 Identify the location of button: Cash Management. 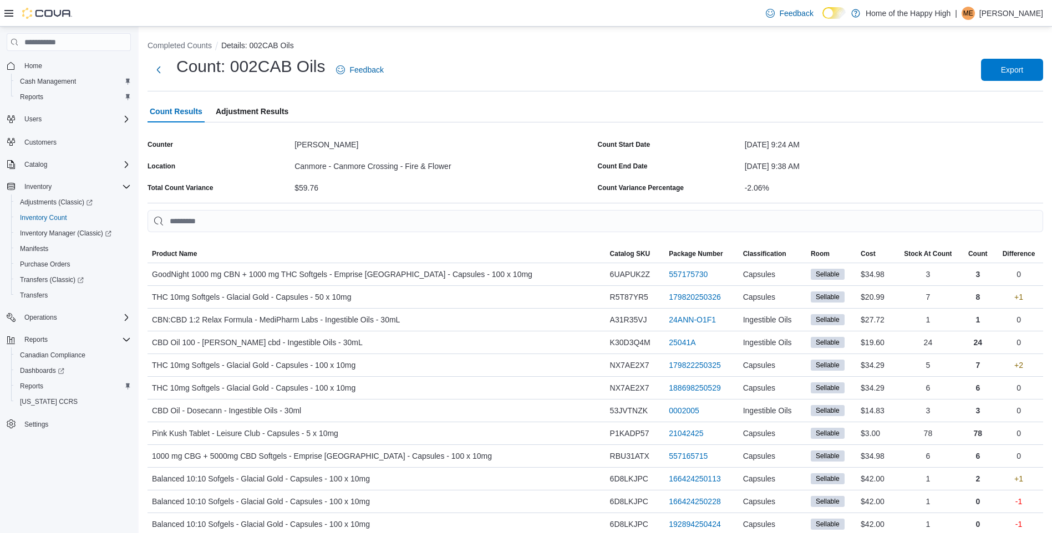
(73, 82).